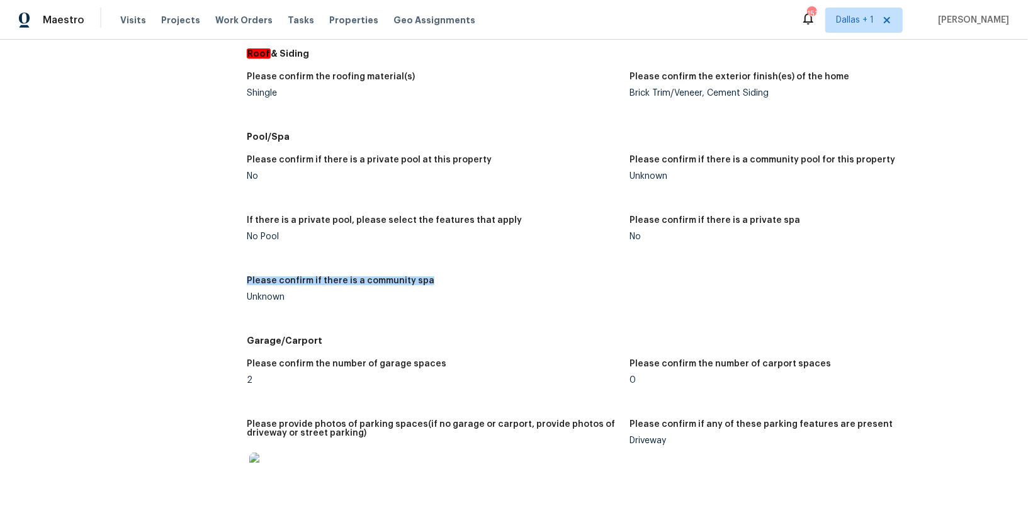 The height and width of the screenshot is (520, 1028). What do you see at coordinates (816, 93) in the screenshot?
I see `div: Brick Trim/Veneer, Cement Siding` at bounding box center [816, 93].